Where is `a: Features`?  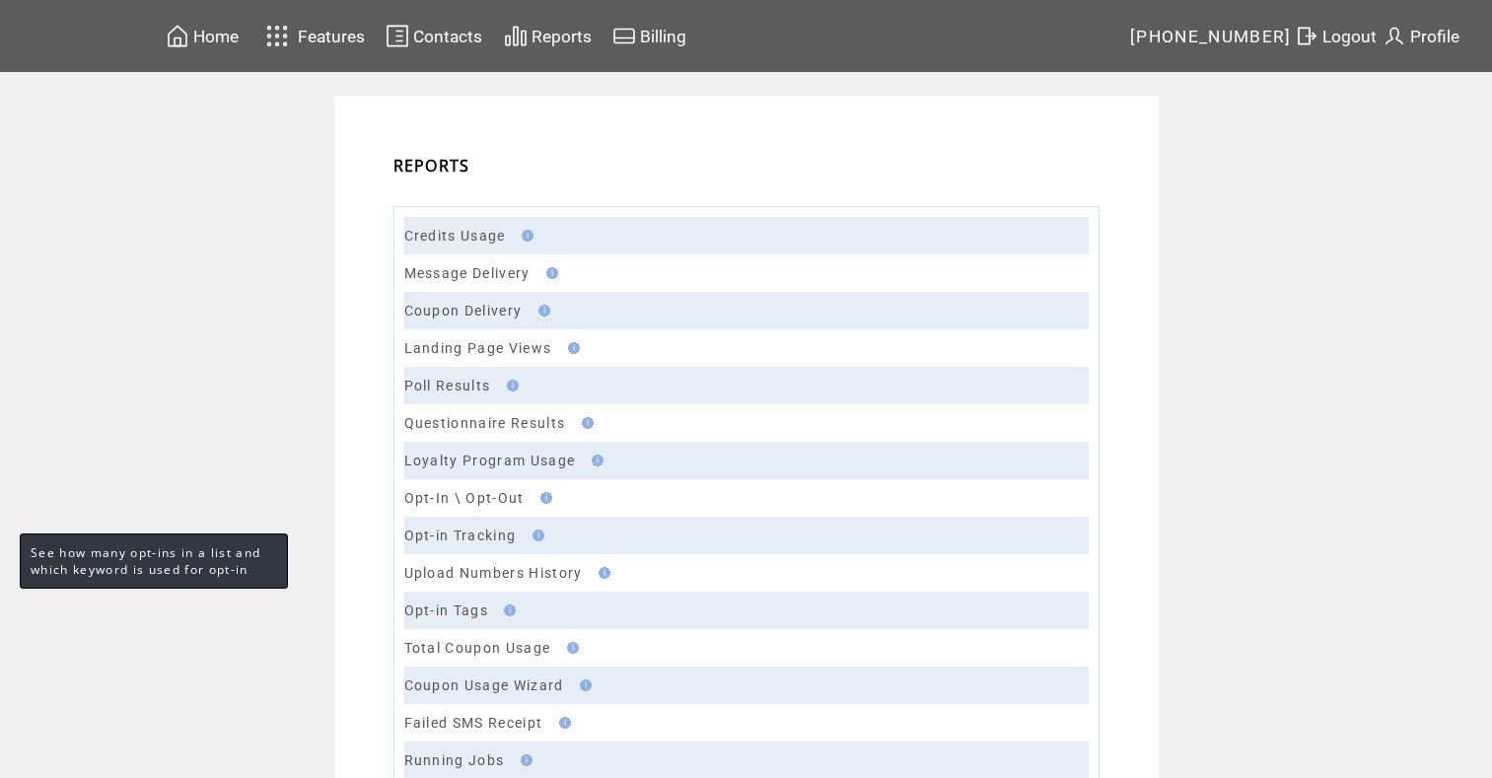
a: Features is located at coordinates (313, 35).